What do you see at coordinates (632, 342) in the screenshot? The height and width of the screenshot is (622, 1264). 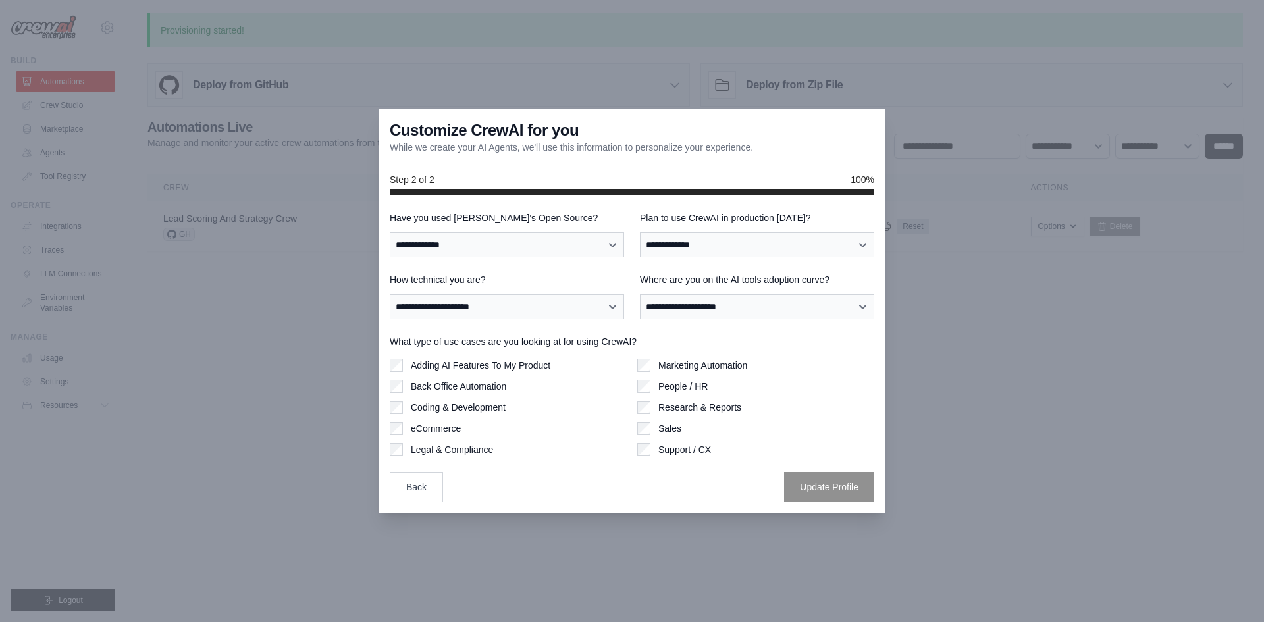 I see `label: What type of use cases are you looking at for using CrewAI?` at bounding box center [632, 342].